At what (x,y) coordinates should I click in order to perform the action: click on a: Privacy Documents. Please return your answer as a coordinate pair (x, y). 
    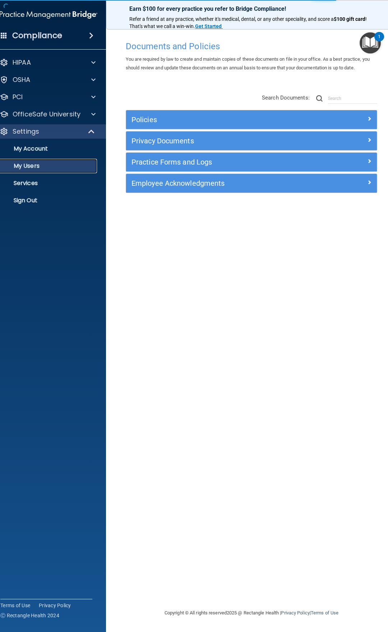
    Looking at the image, I should click on (252, 141).